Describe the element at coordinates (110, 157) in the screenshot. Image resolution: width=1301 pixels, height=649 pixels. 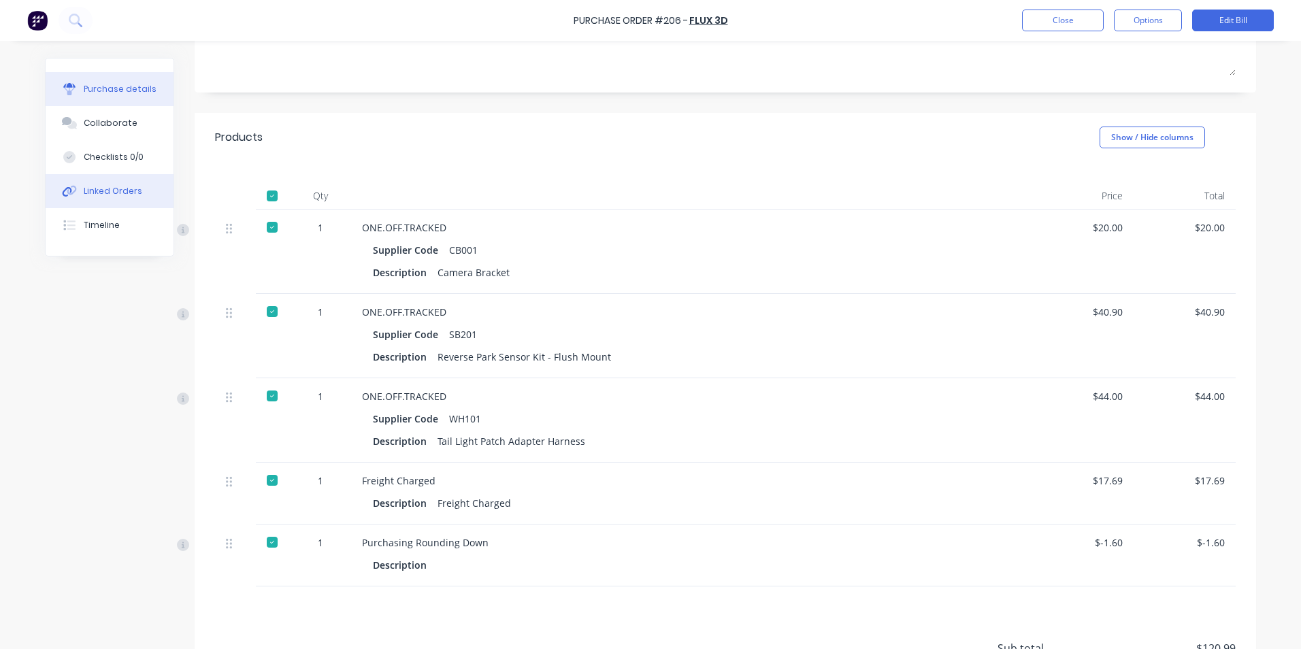
I see `button: Checklists 0/0` at that location.